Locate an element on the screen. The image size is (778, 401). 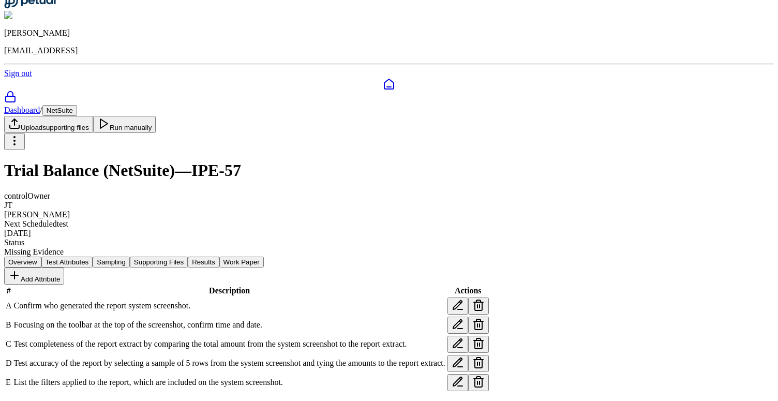
span: B is located at coordinates (8, 324).